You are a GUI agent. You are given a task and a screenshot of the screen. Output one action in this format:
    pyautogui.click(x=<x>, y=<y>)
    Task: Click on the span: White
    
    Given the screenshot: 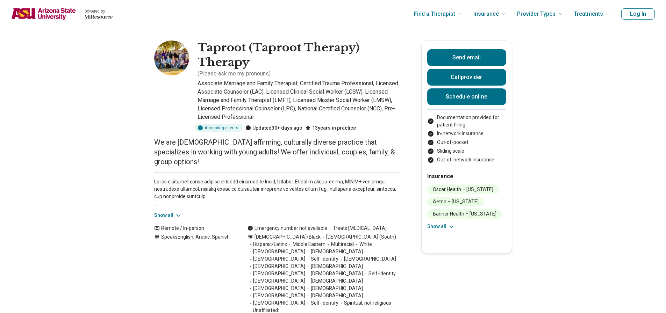 What is the action you would take?
    pyautogui.click(x=363, y=244)
    